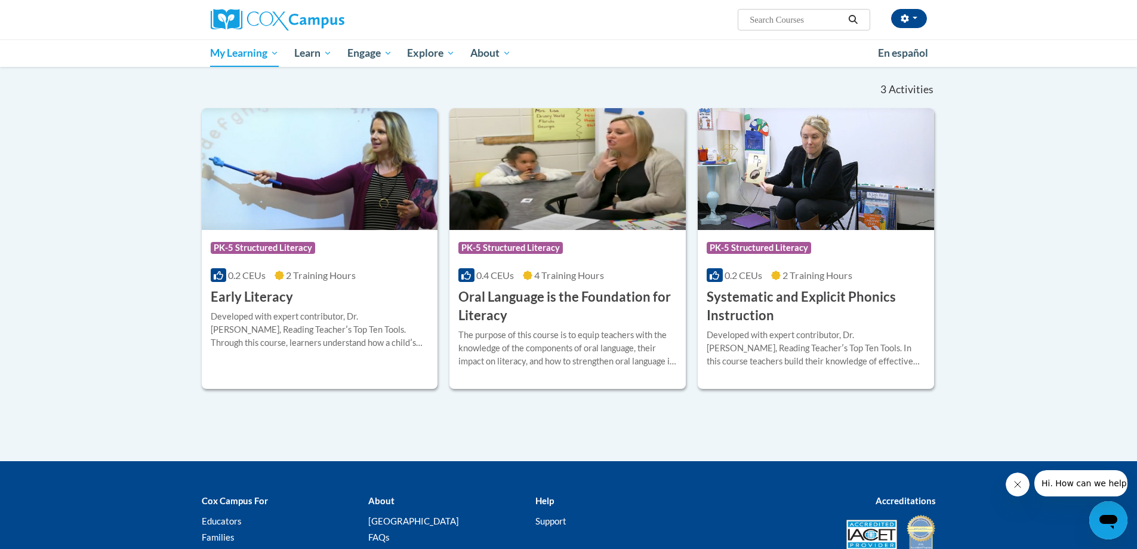 Image resolution: width=1137 pixels, height=549 pixels. I want to click on h3: Early Literacy, so click(252, 297).